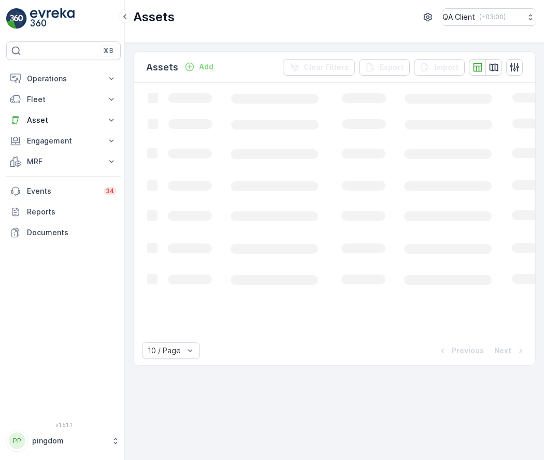 Image resolution: width=544 pixels, height=460 pixels. What do you see at coordinates (63, 79) in the screenshot?
I see `p: Operations` at bounding box center [63, 79].